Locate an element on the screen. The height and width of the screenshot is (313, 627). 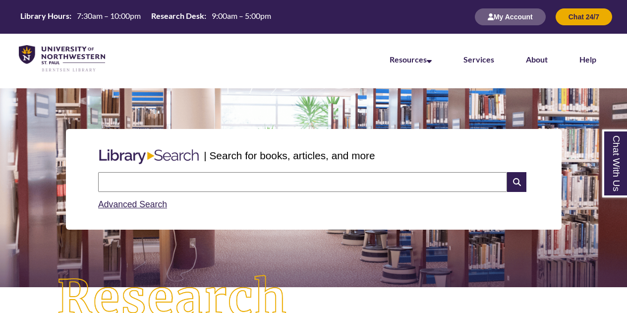
i: Search is located at coordinates (517, 182).